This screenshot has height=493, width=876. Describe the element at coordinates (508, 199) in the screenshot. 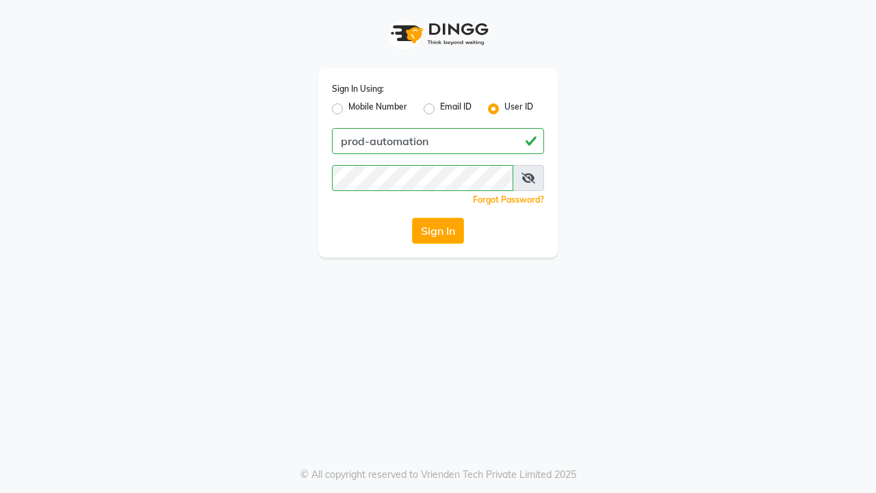

I see `a: Forgot Password?` at that location.